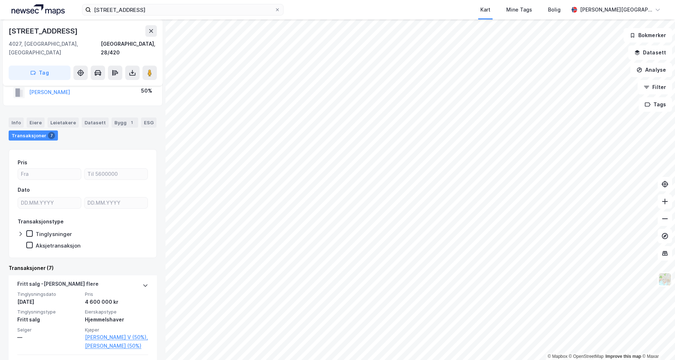  What do you see at coordinates (40, 73) in the screenshot?
I see `button: Tag` at bounding box center [40, 73].